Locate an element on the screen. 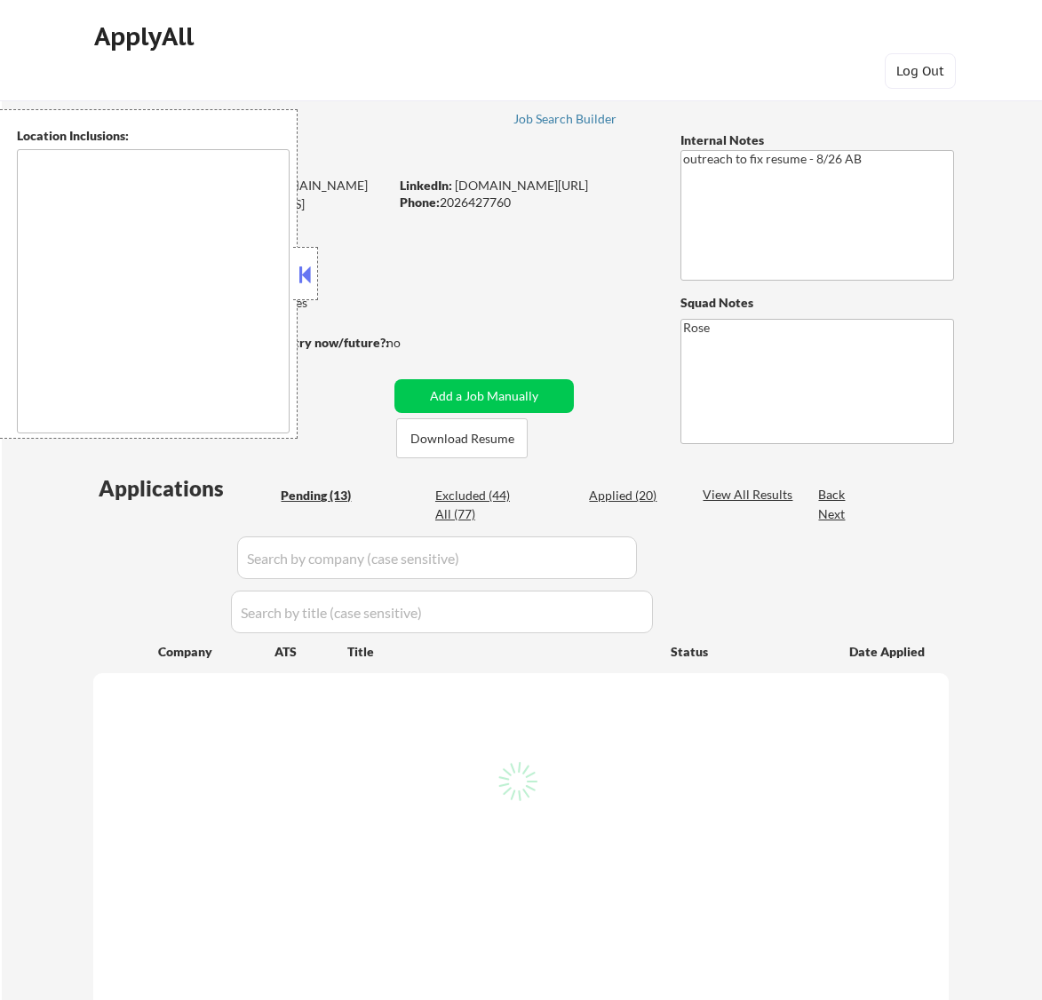 The image size is (1042, 1000). div: Applications is located at coordinates (187, 489).